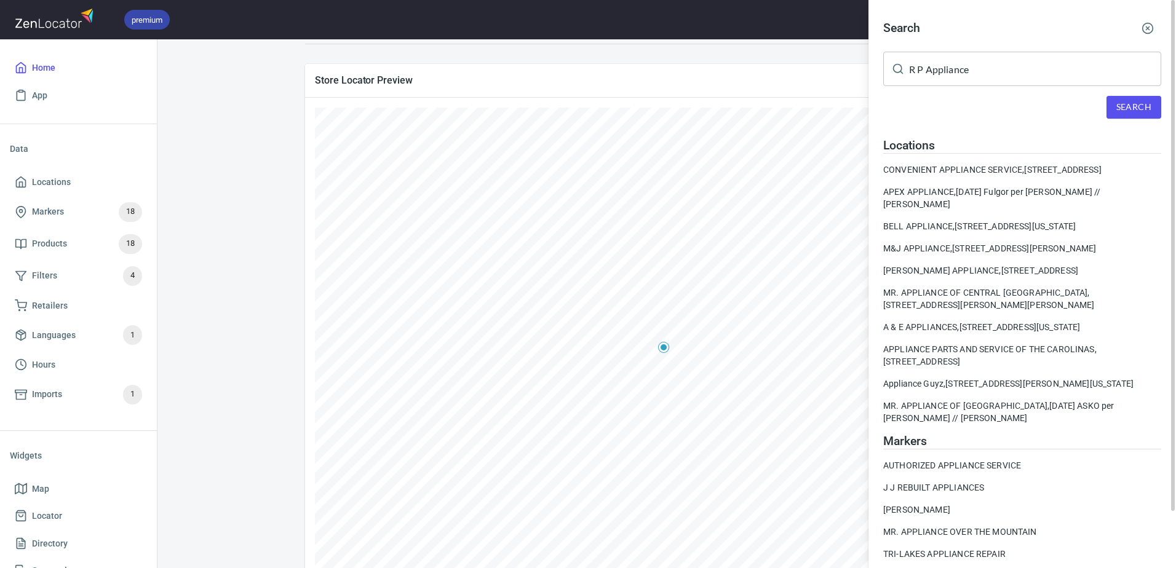  Describe the element at coordinates (1022, 532) in the screenshot. I see `a: MR. APPLIANCE OVER THE MOUNTAIN` at that location.